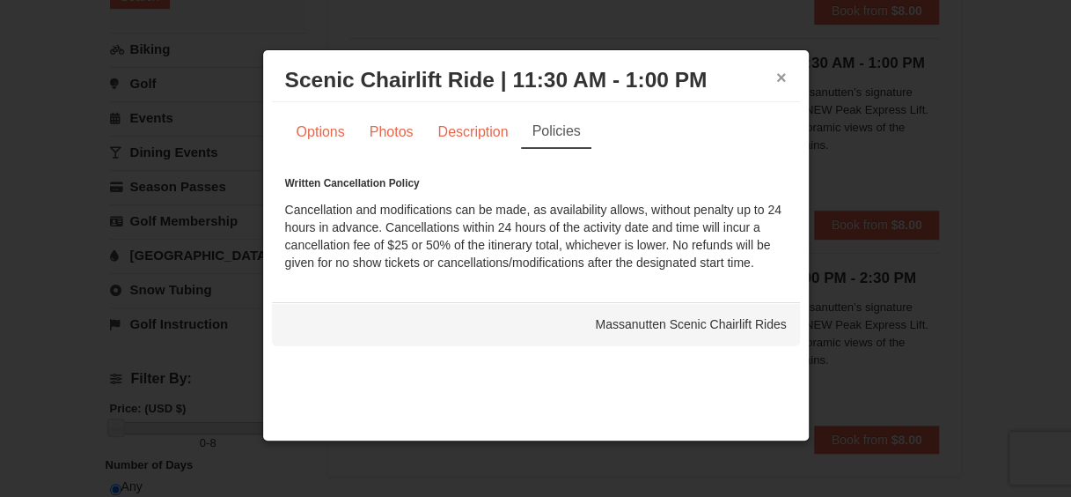 The image size is (1071, 497). What do you see at coordinates (320, 132) in the screenshot?
I see `a: Options` at bounding box center [320, 132].